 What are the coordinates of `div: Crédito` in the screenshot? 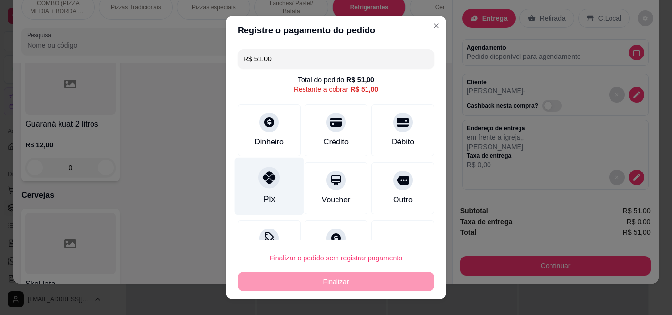 It's located at (336, 142).